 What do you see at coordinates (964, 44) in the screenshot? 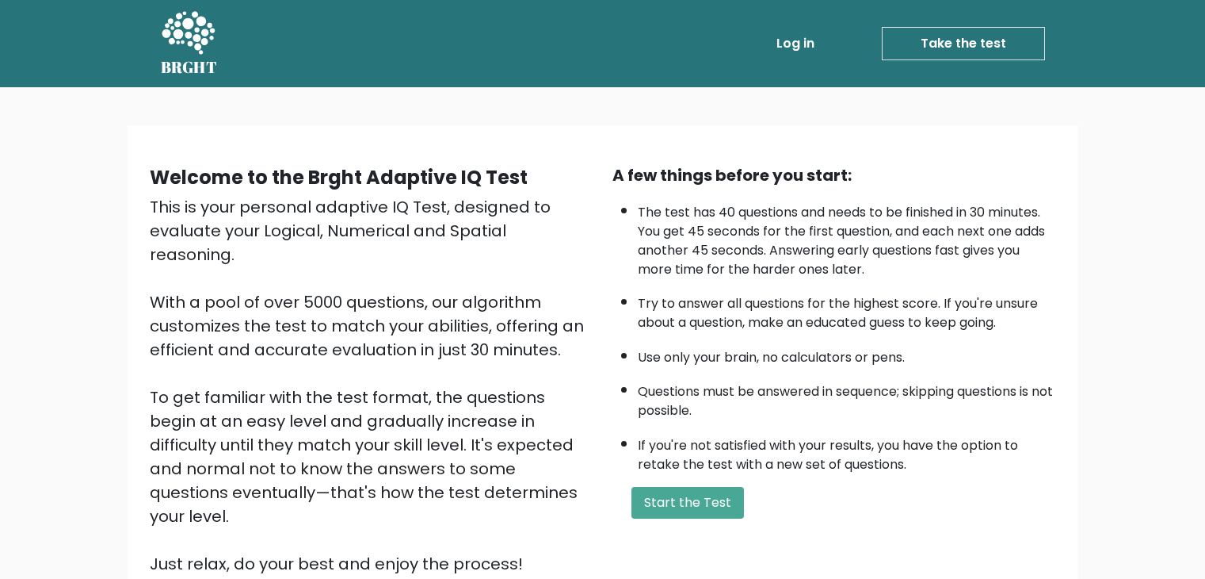
I see `a: Take the test` at bounding box center [964, 44].